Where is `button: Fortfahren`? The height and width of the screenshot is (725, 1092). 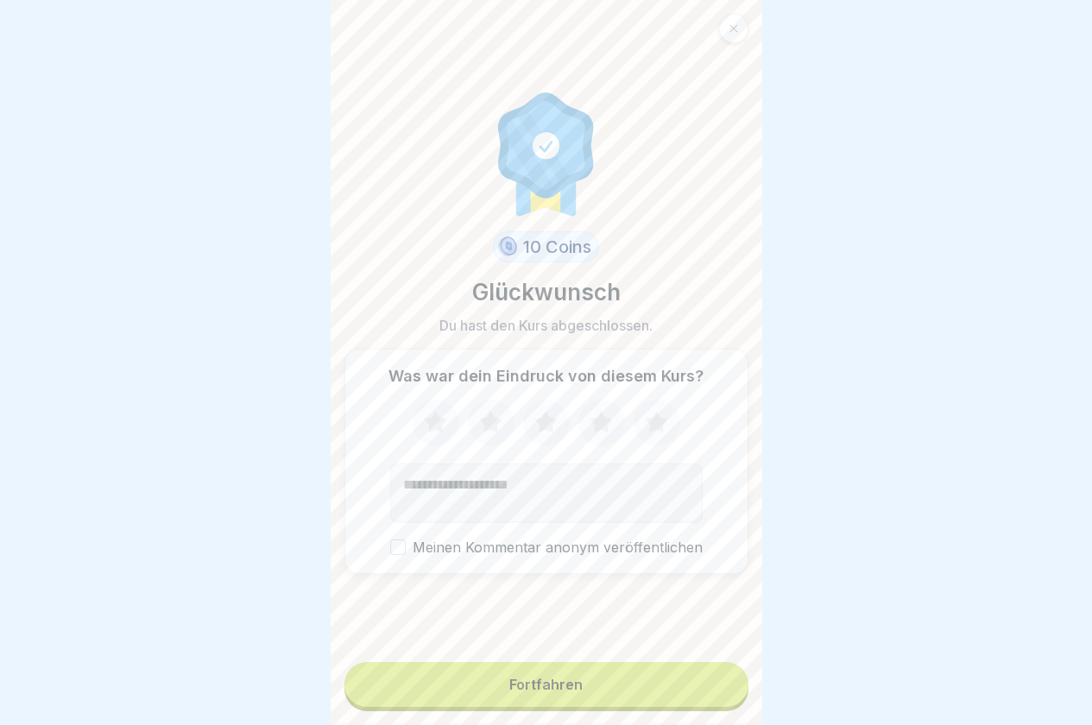
button: Fortfahren is located at coordinates (546, 684).